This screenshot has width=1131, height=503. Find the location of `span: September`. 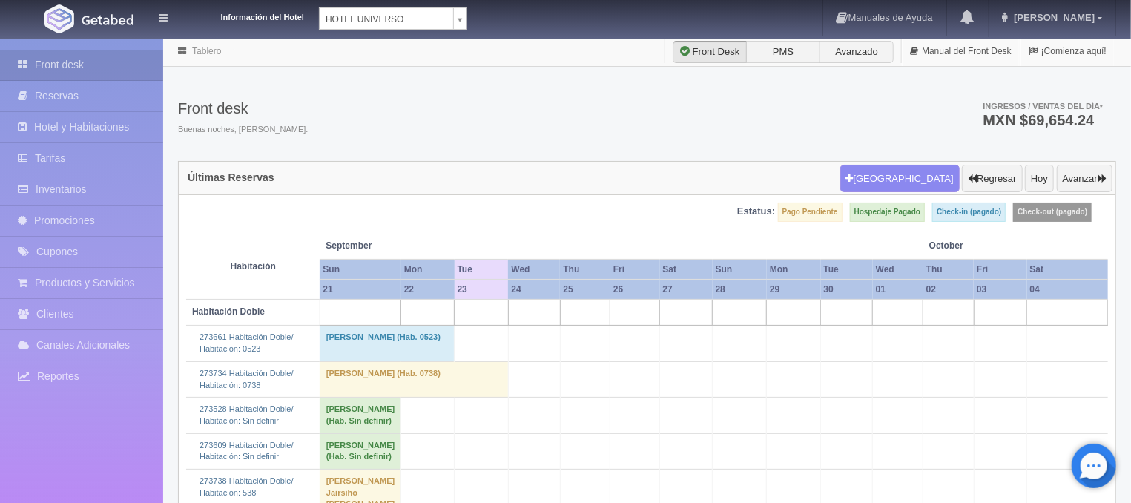

span: September is located at coordinates (386, 245).